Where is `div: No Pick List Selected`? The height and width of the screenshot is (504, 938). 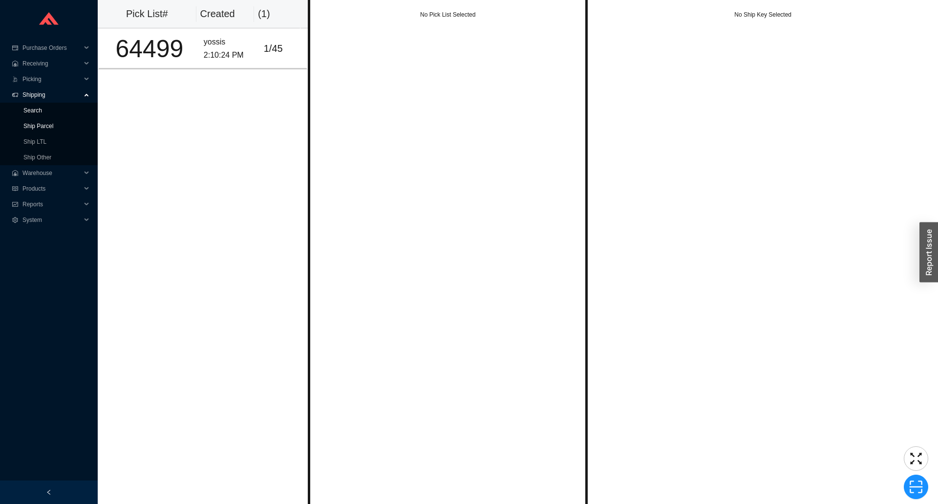 div: No Pick List Selected is located at coordinates (447, 15).